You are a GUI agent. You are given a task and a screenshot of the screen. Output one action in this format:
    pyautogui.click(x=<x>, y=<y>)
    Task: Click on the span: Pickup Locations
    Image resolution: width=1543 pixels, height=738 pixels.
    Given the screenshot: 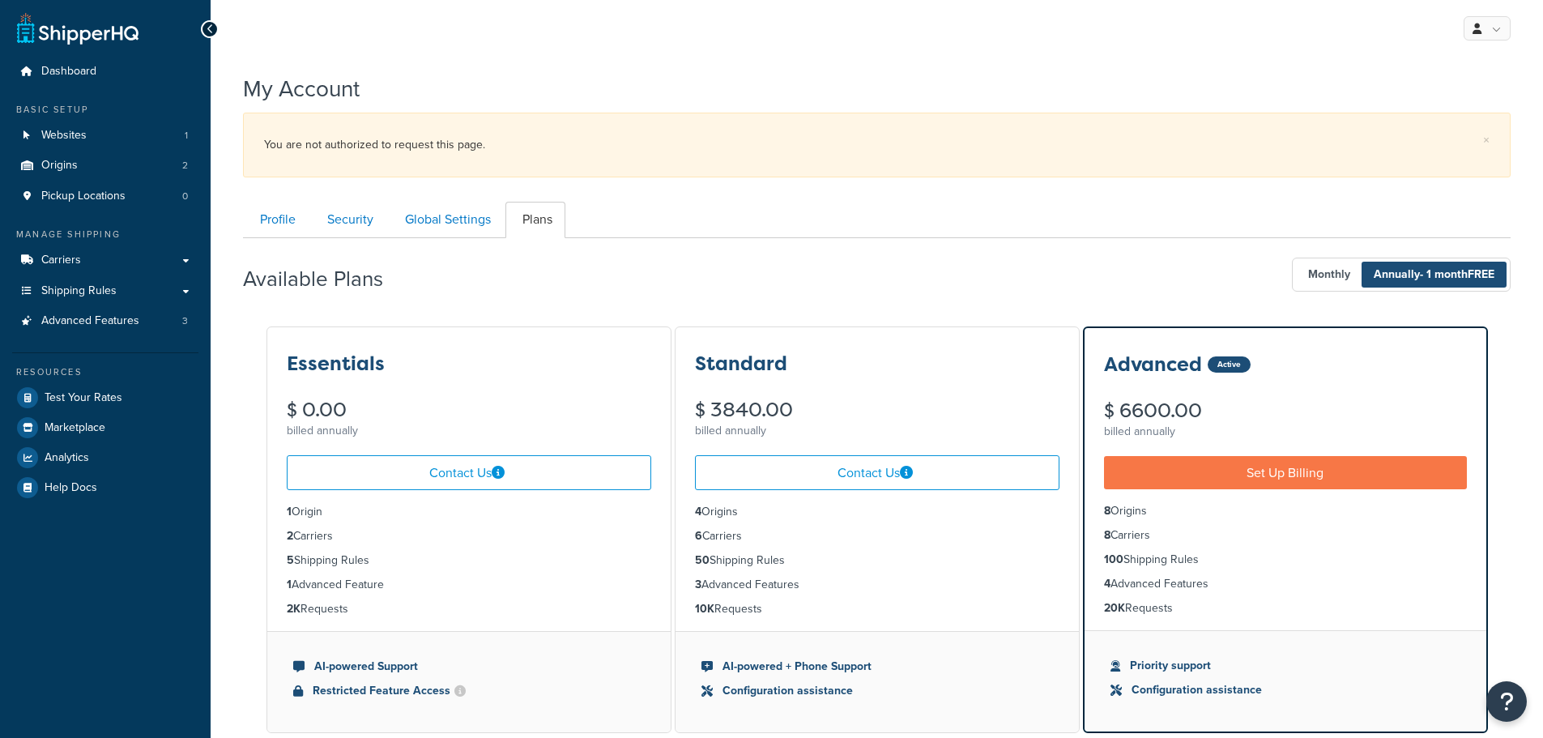 What is the action you would take?
    pyautogui.click(x=83, y=196)
    